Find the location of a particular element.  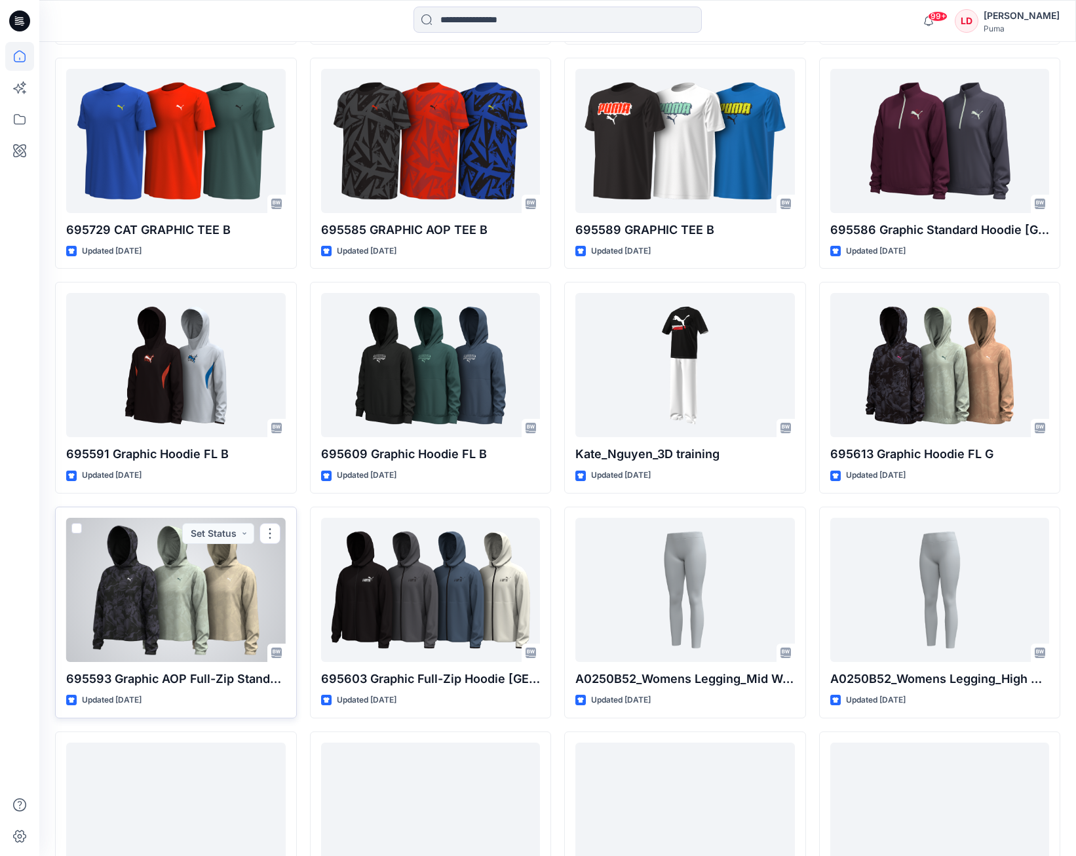

p: 695729 CAT GRAPHIC TEE B is located at coordinates (176, 230).